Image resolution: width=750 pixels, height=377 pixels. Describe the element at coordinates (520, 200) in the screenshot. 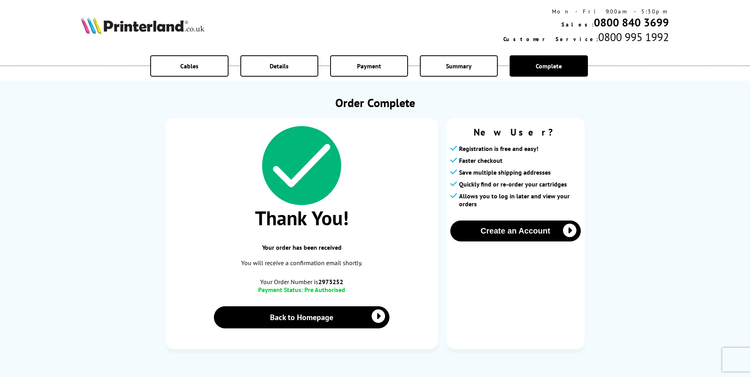

I see `span: Allows you to log in later and view your orders` at that location.